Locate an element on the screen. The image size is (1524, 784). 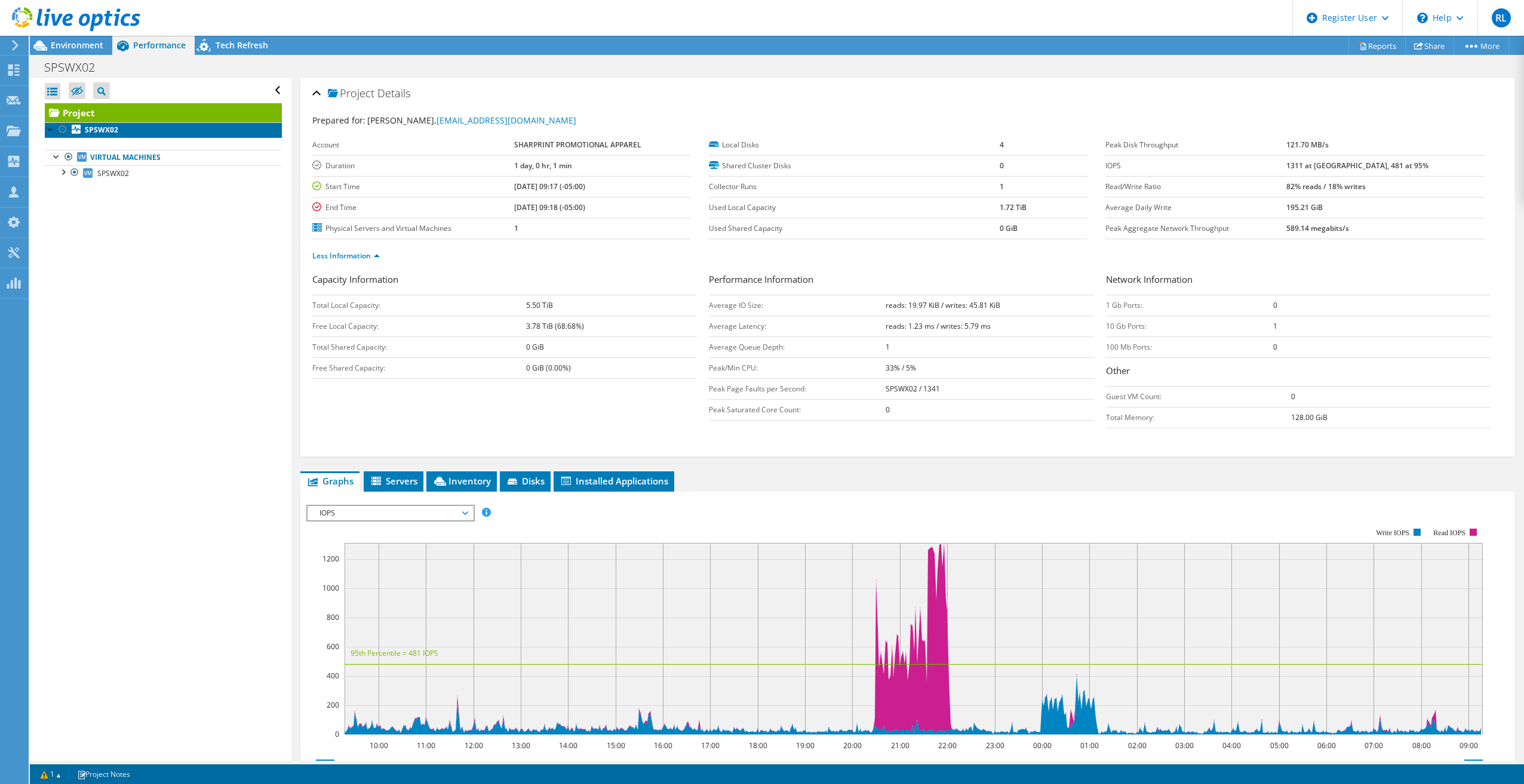
span: Servers is located at coordinates (394, 481).